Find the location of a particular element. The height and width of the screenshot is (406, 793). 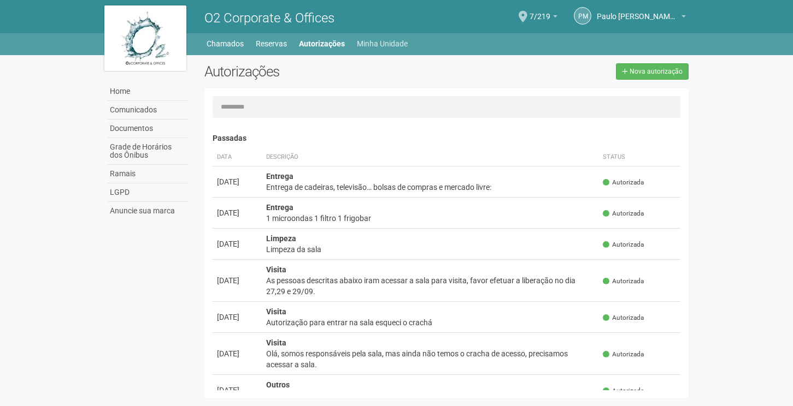

a: Chamados is located at coordinates (225, 44).